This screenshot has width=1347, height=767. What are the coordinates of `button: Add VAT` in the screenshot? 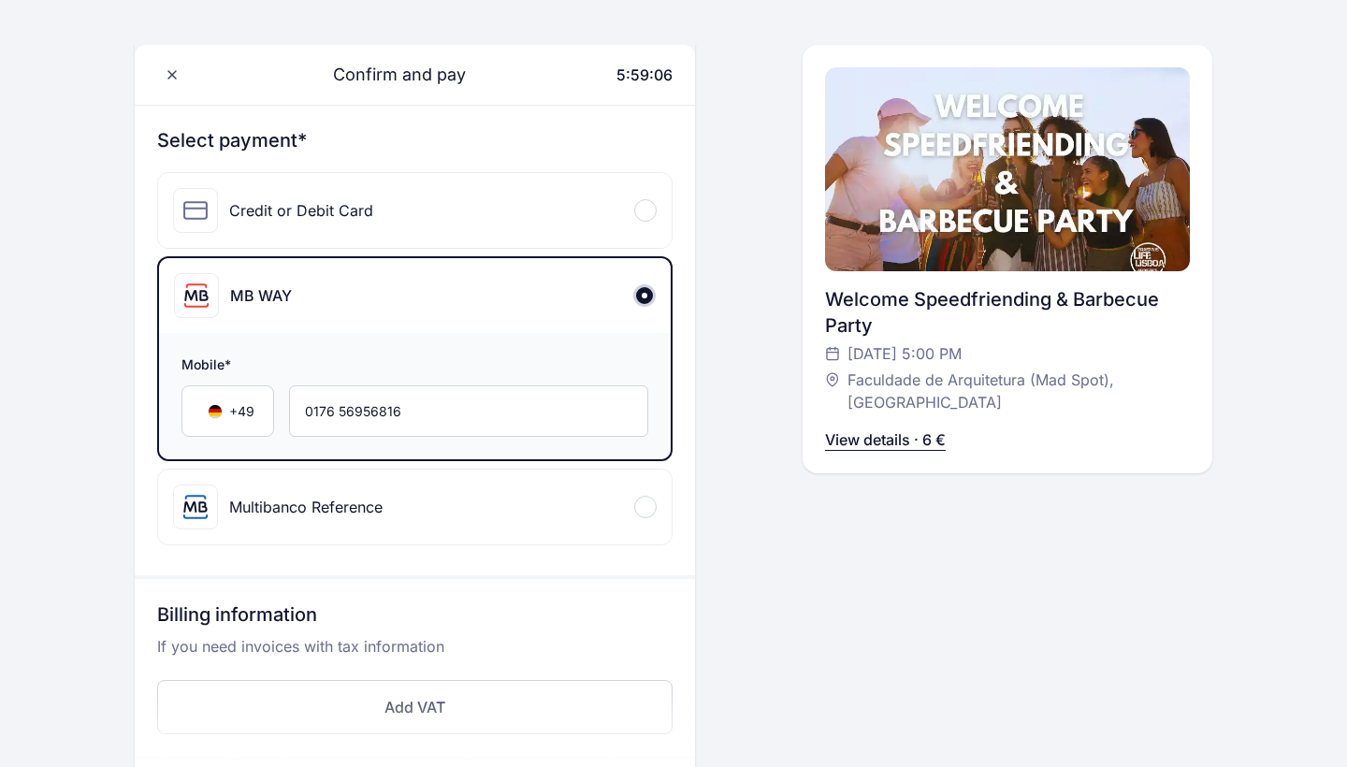 It's located at (414, 707).